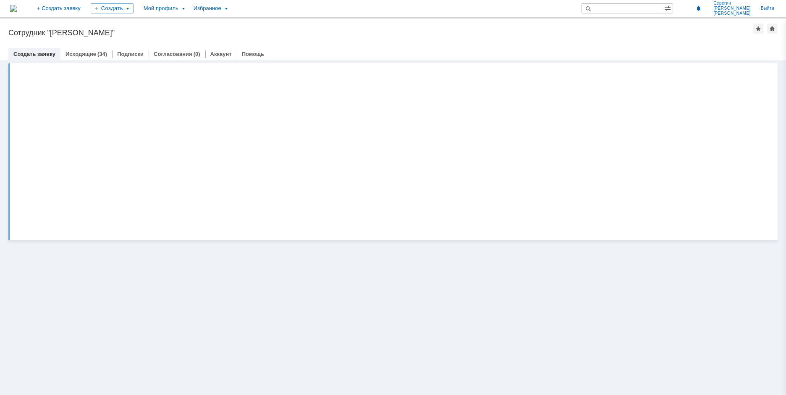 The height and width of the screenshot is (395, 786). I want to click on a: Помощь, so click(253, 54).